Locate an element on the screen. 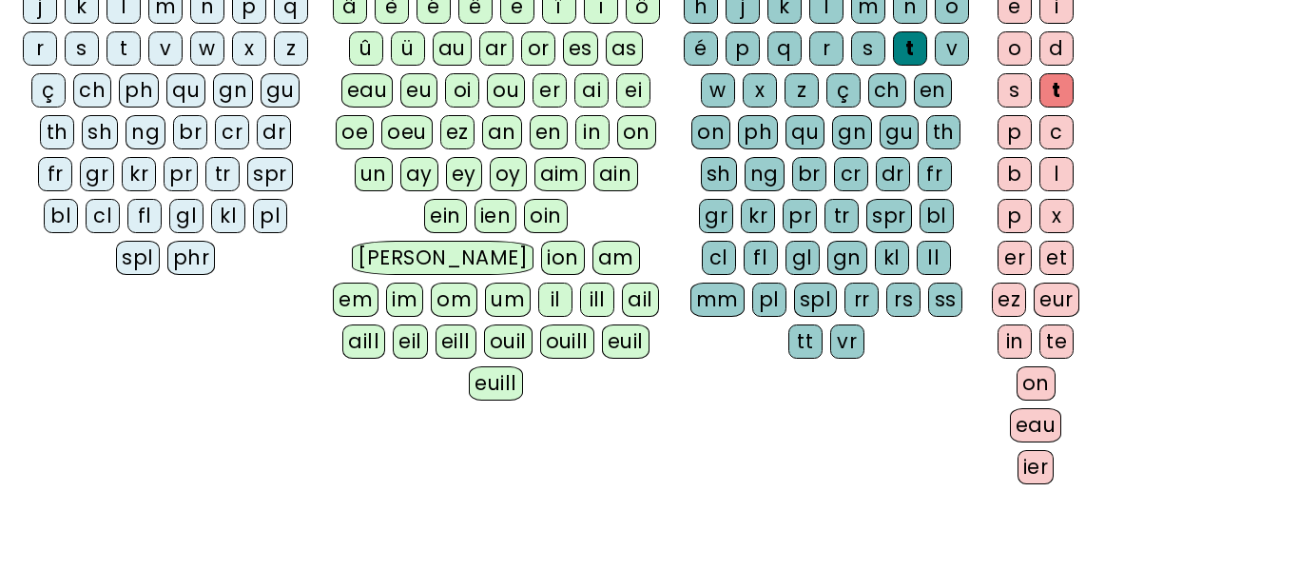 The image size is (1299, 570). div: eill is located at coordinates (455, 341).